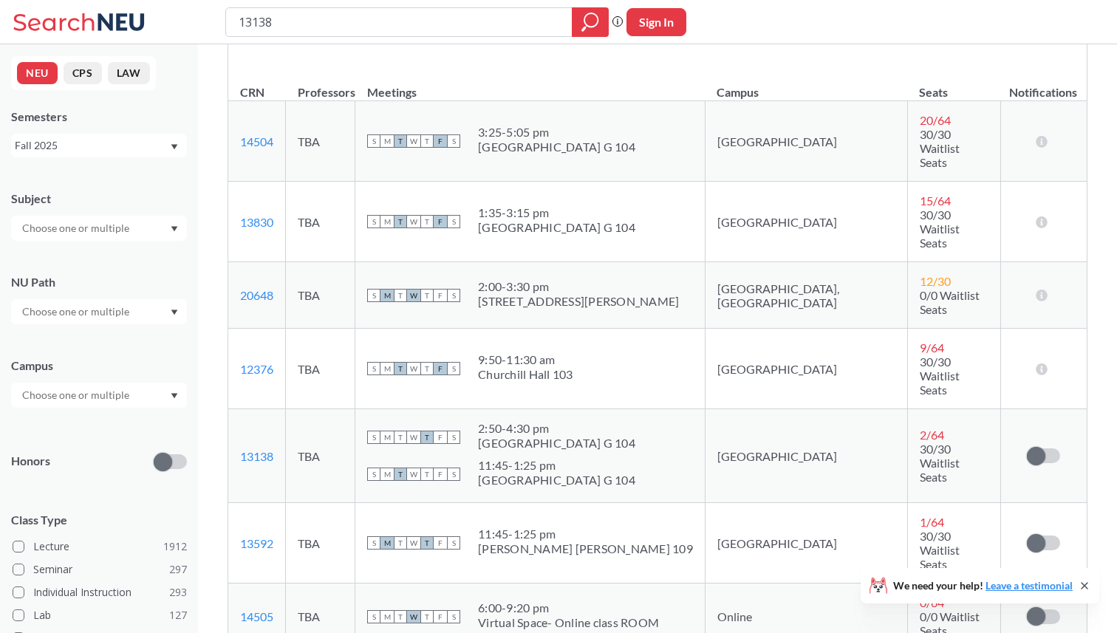 This screenshot has width=1117, height=633. Describe the element at coordinates (175, 547) in the screenshot. I see `span: 1912` at that location.